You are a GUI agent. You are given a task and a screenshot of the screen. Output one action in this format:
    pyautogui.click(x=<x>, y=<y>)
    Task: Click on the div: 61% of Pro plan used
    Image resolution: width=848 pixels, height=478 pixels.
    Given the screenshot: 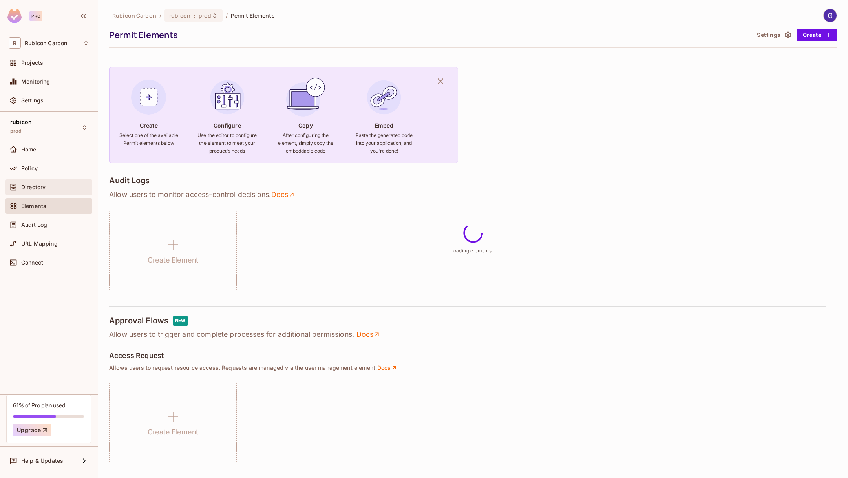 What is the action you would take?
    pyautogui.click(x=39, y=405)
    